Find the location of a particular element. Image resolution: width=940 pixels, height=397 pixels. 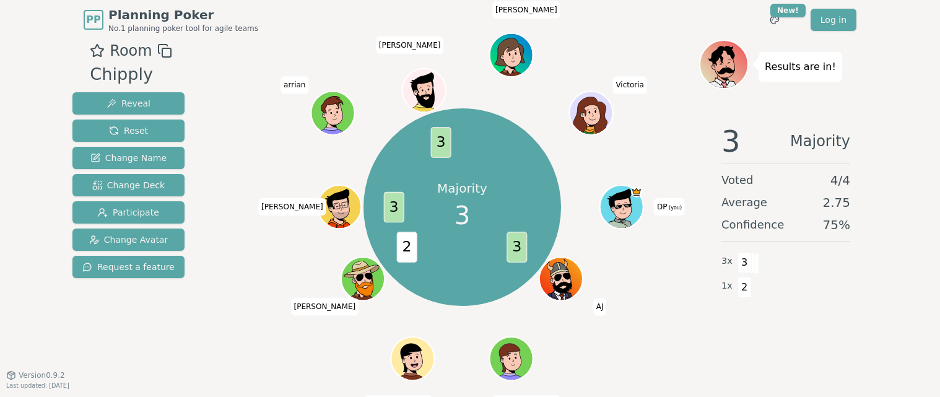

span: No.1 planning poker tool for agile teams is located at coordinates (183, 28).